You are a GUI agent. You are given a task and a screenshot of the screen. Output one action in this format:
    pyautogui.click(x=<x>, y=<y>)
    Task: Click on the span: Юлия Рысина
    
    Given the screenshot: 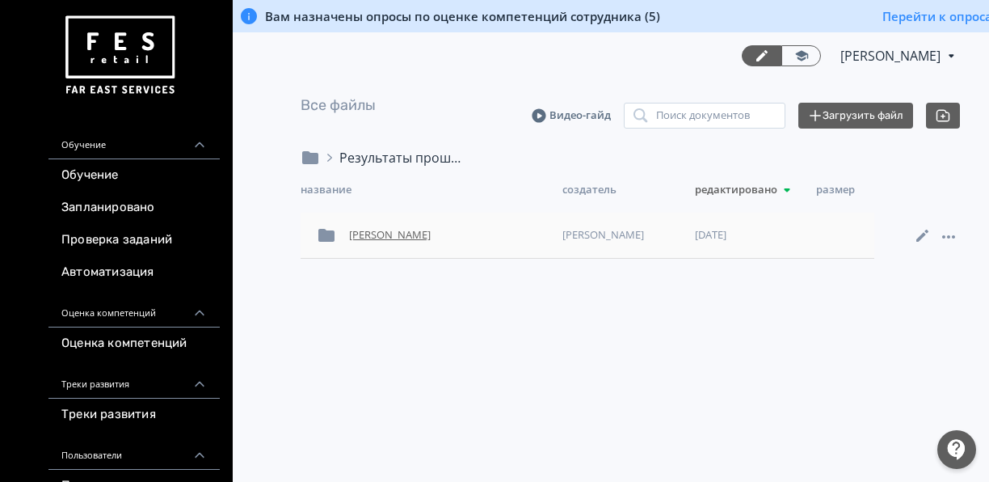 What is the action you would take?
    pyautogui.click(x=891, y=56)
    